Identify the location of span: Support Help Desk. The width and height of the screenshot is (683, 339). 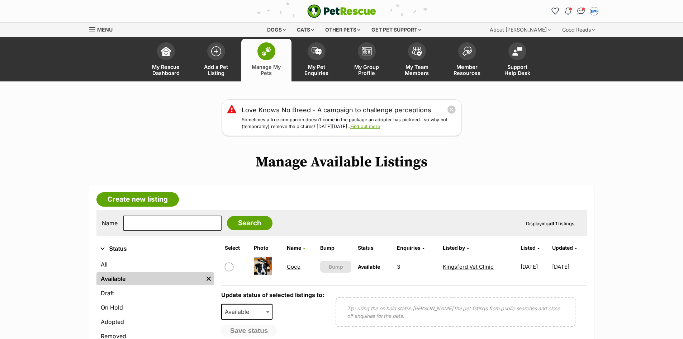
(518, 70).